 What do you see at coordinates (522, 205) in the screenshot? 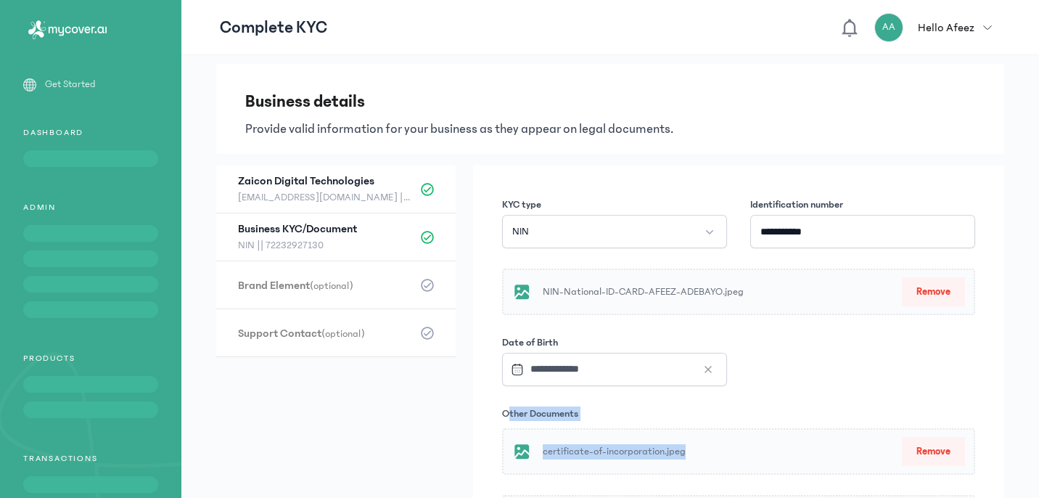
I see `label: KYC type` at bounding box center [522, 205].